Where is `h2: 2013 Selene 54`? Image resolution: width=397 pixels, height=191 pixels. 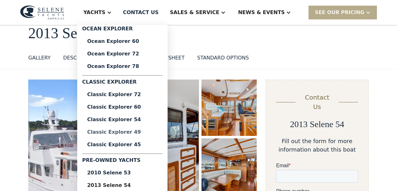
h2: 2013 Selene 54 is located at coordinates (317, 125).